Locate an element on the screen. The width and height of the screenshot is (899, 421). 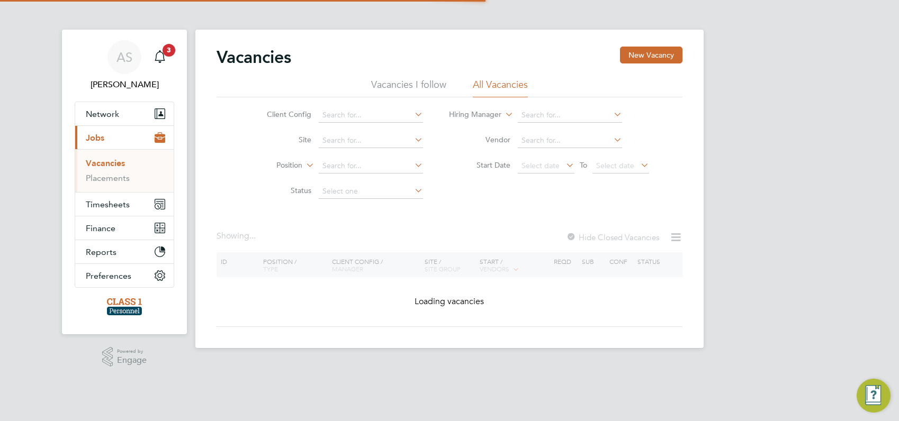
button: New Vacancy is located at coordinates (651, 55).